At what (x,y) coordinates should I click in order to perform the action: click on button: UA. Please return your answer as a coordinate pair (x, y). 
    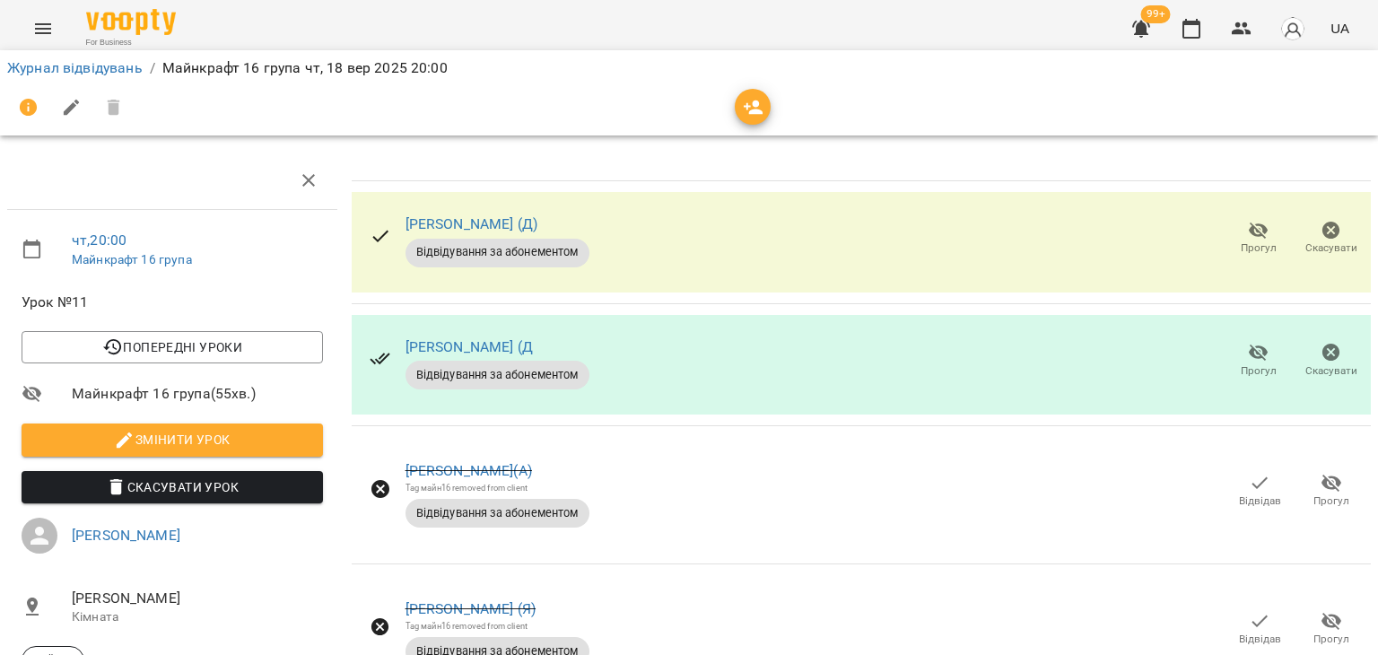
    Looking at the image, I should click on (1339, 28).